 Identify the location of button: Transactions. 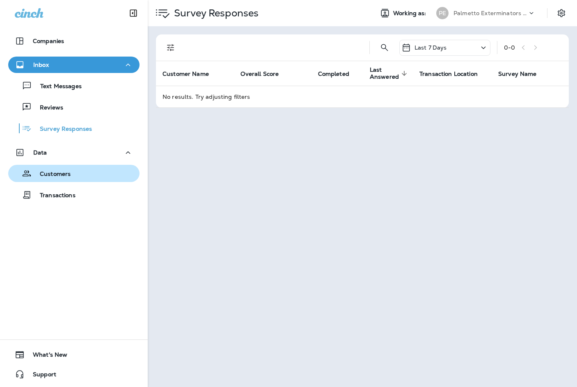
(74, 195).